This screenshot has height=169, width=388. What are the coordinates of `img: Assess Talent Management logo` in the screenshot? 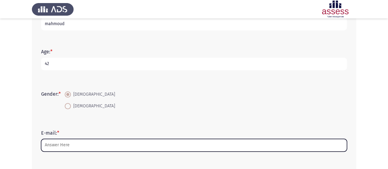 It's located at (53, 9).